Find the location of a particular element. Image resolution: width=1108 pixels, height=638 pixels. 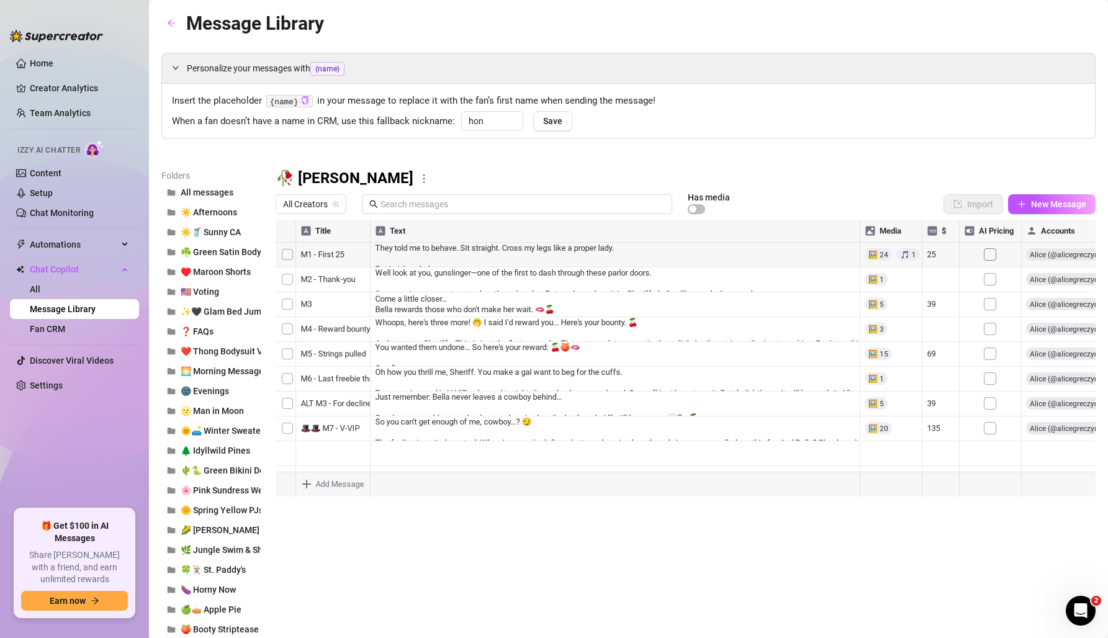

button: 🌅 Morning Messages is located at coordinates (211, 371).